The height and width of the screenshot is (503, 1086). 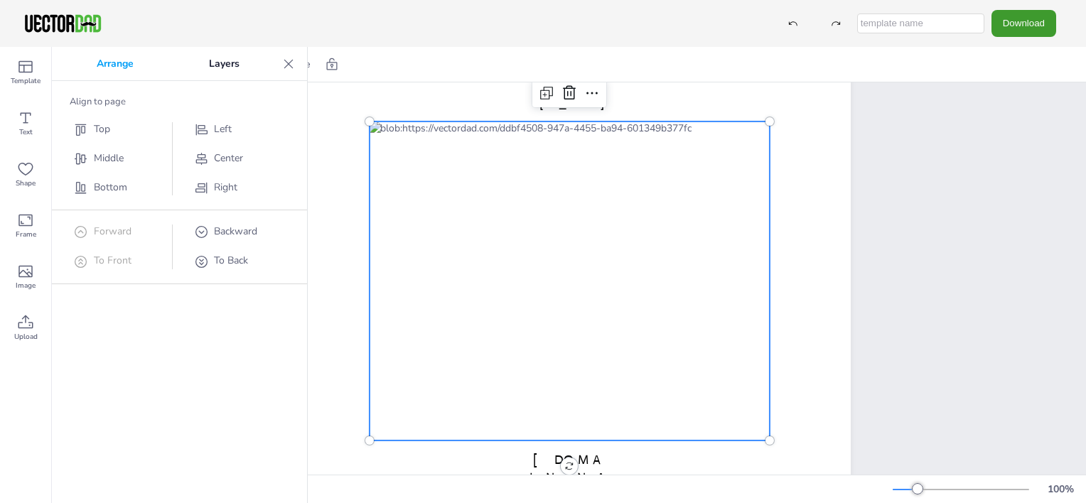 I want to click on span: Text, so click(x=26, y=132).